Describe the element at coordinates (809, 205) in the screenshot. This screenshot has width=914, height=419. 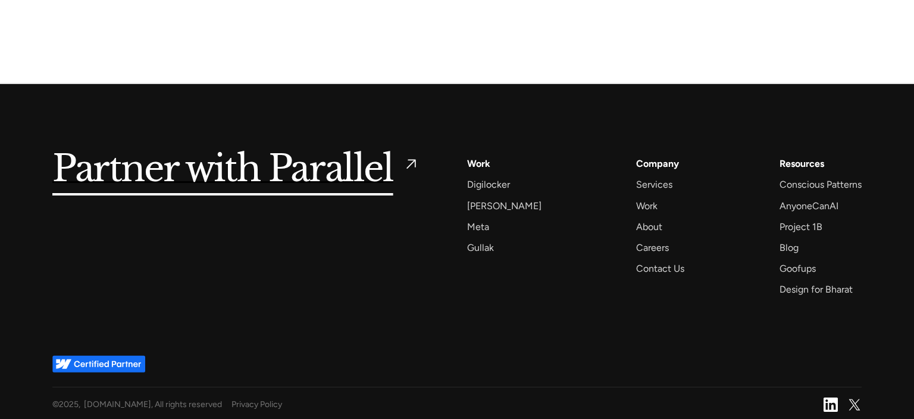
I see `a: AnyoneCanAI` at that location.